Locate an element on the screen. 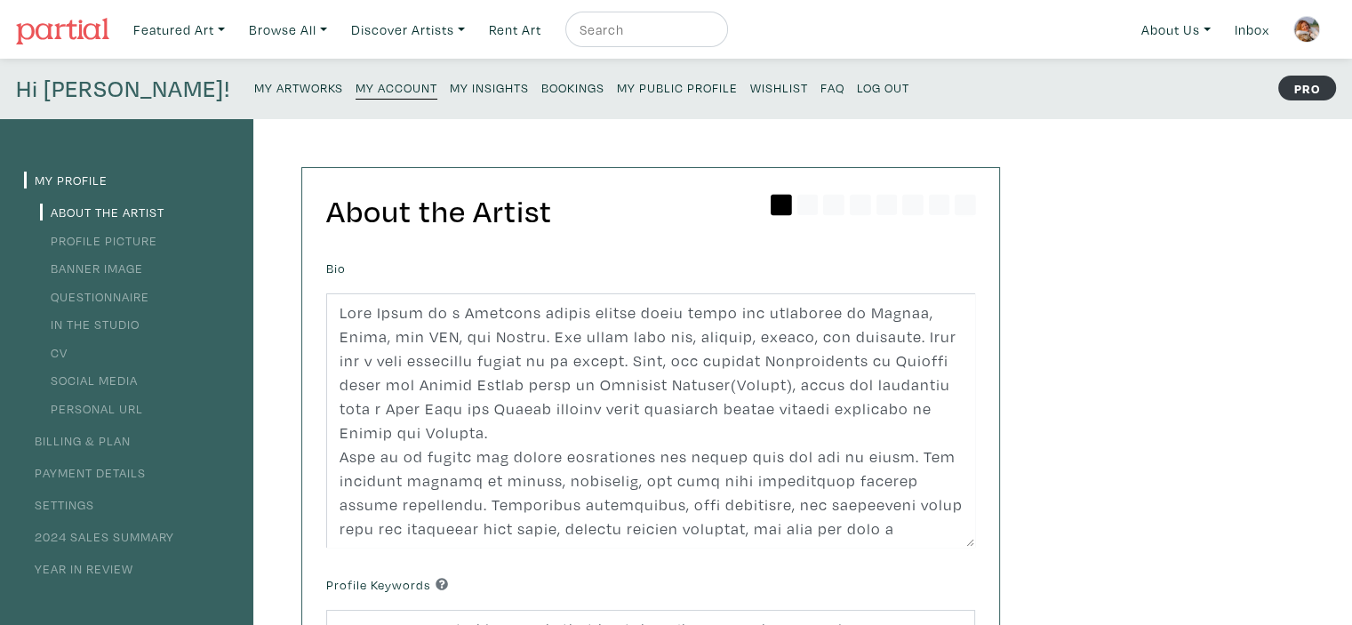 The image size is (1352, 625). a: Social Media is located at coordinates (89, 380).